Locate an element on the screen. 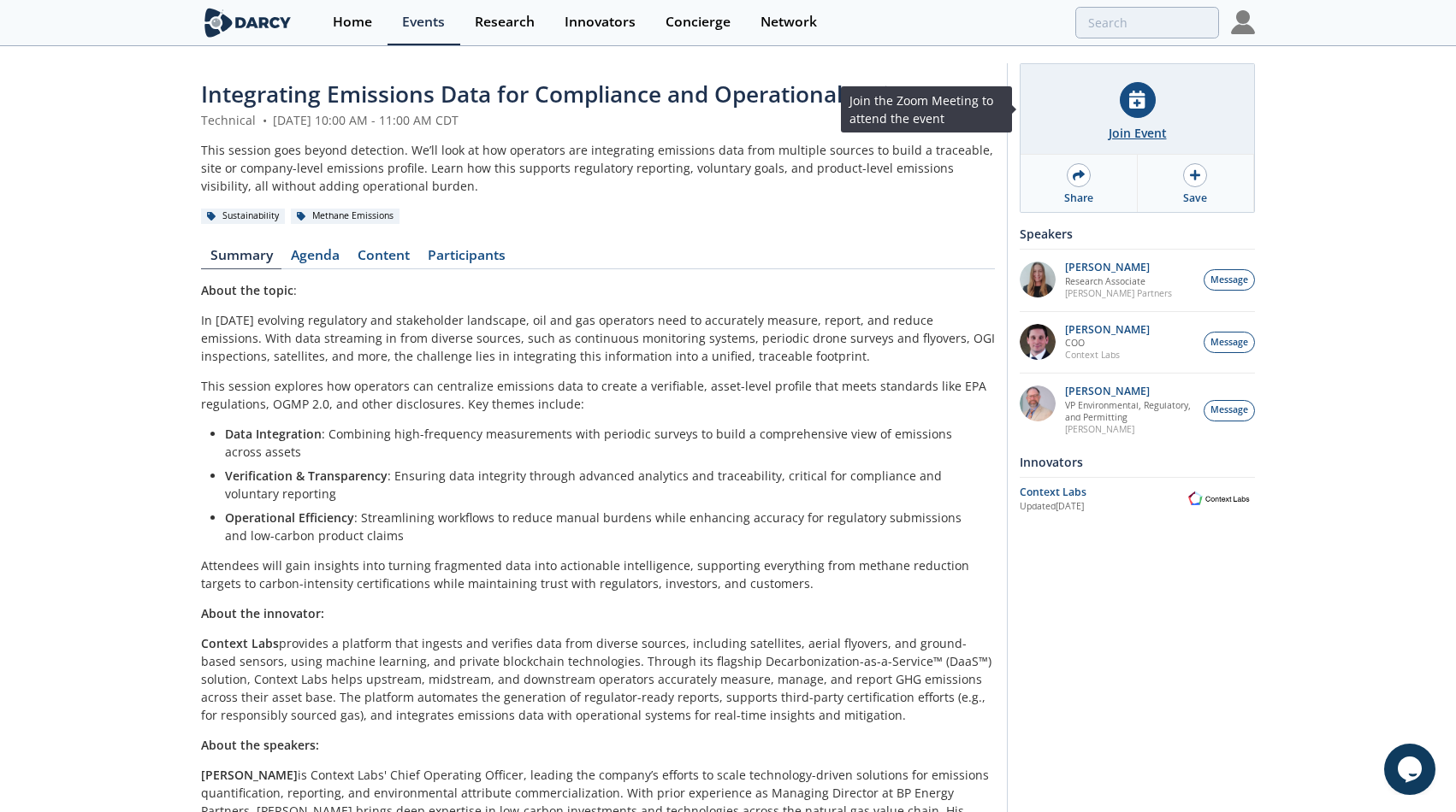 This screenshot has height=812, width=1456. input: Advanced Search is located at coordinates (1147, 23).